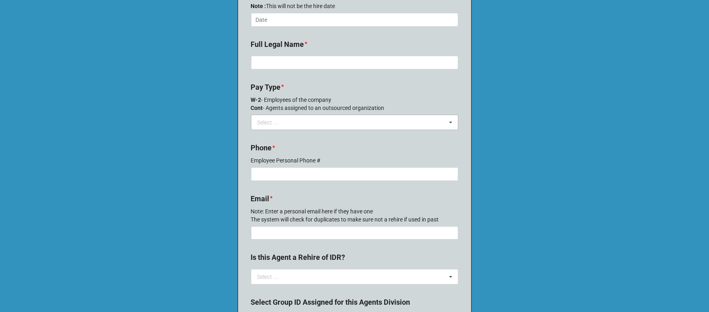 The image size is (709, 312). What do you see at coordinates (259, 6) in the screenshot?
I see `strong: Note :` at bounding box center [259, 6].